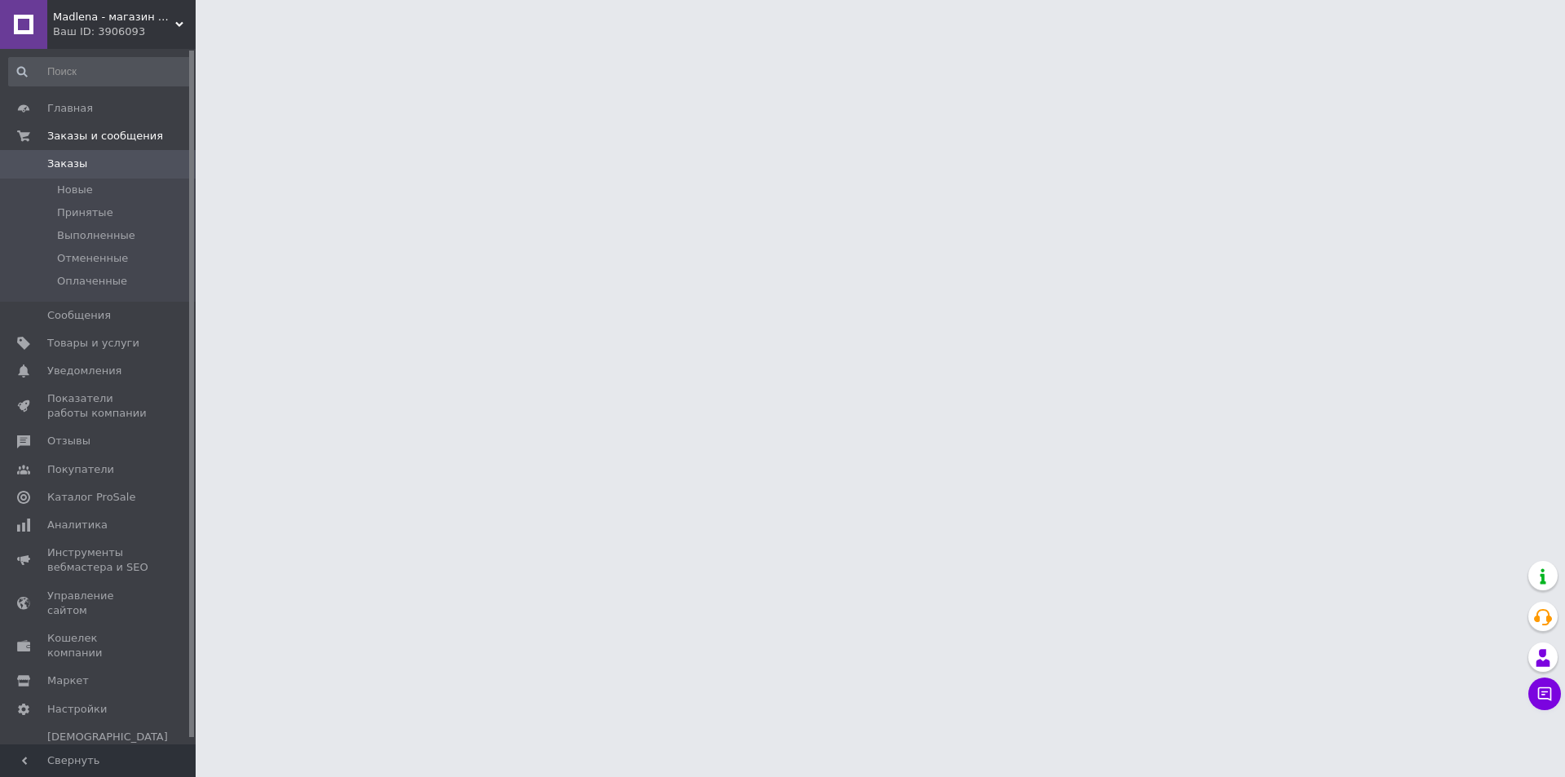 The image size is (1565, 777). I want to click on span: Управление сайтом, so click(99, 603).